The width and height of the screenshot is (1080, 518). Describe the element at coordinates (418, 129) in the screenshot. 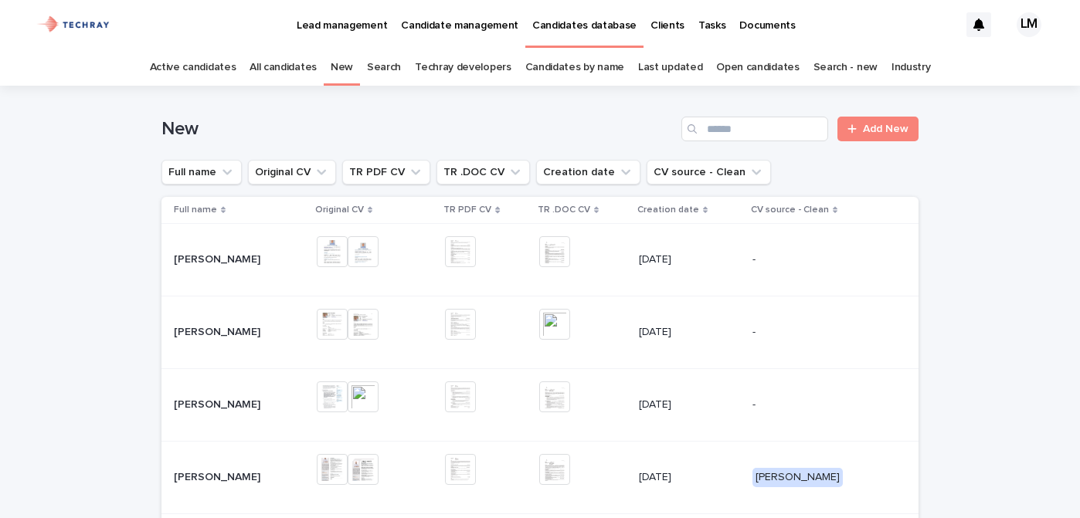

I see `h1: New` at that location.